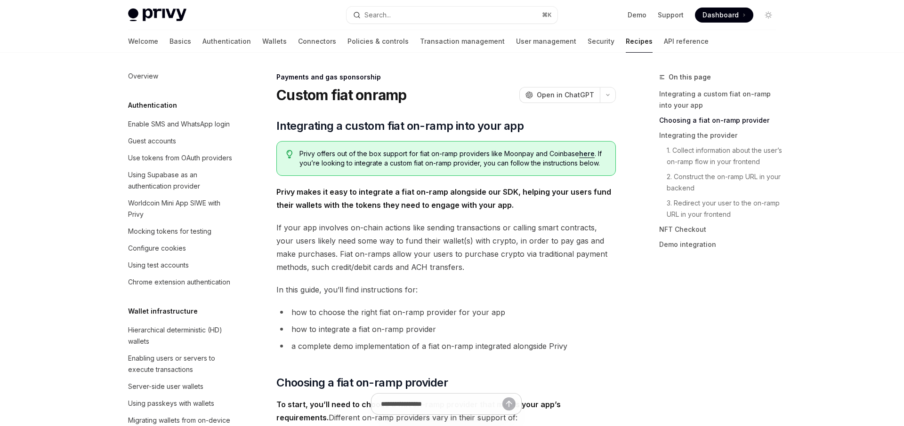 The height and width of the screenshot is (426, 904). Describe the element at coordinates (452, 15) in the screenshot. I see `button: Open search` at that location.